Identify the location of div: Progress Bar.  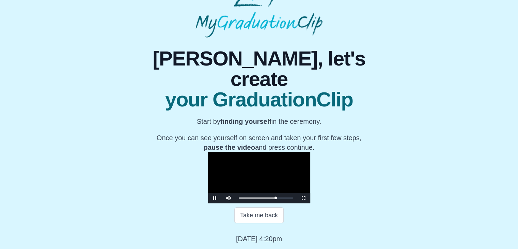
(266, 197).